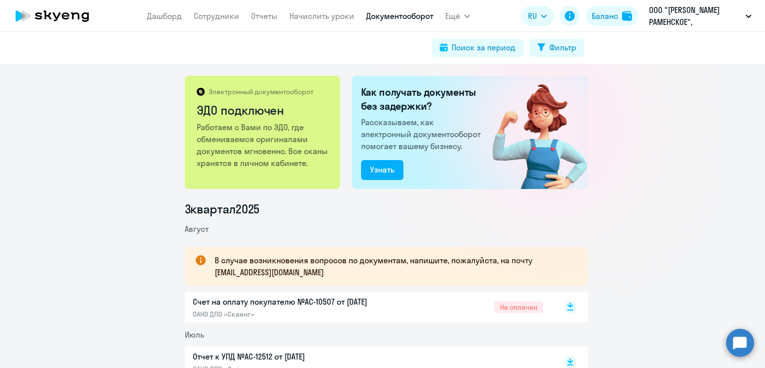 This screenshot has width=765, height=368. Describe the element at coordinates (382, 169) in the screenshot. I see `div: Узнать` at that location.